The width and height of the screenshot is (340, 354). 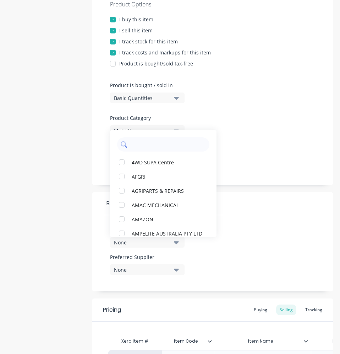 What do you see at coordinates (167, 233) in the screenshot?
I see `div: AMPELITE AUSTRALIA PTY LTD` at bounding box center [167, 233].